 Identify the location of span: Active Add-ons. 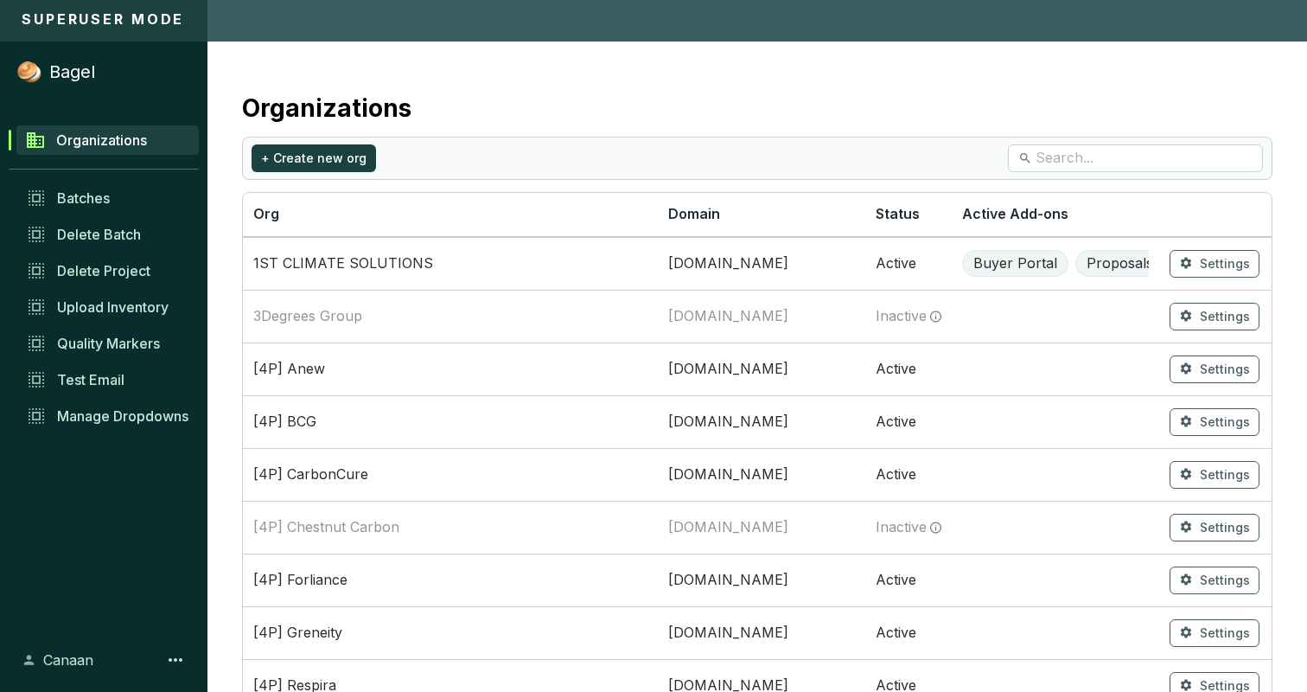
(1015, 214).